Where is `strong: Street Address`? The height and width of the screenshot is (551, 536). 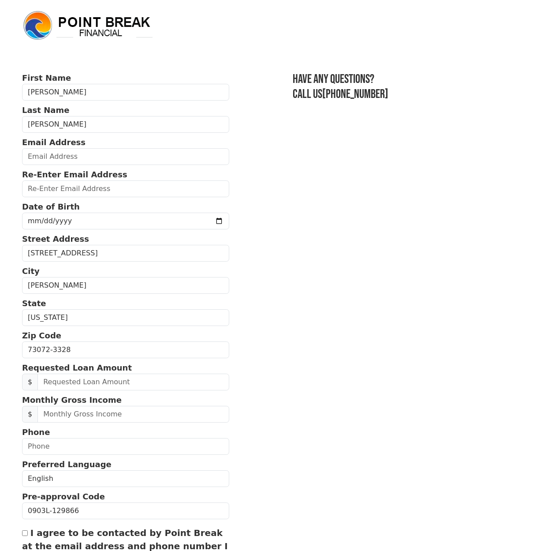 strong: Street Address is located at coordinates (56, 239).